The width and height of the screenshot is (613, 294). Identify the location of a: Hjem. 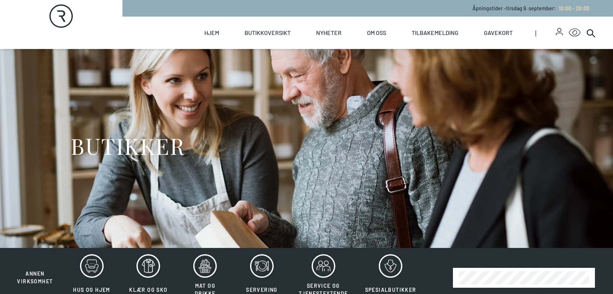
(212, 33).